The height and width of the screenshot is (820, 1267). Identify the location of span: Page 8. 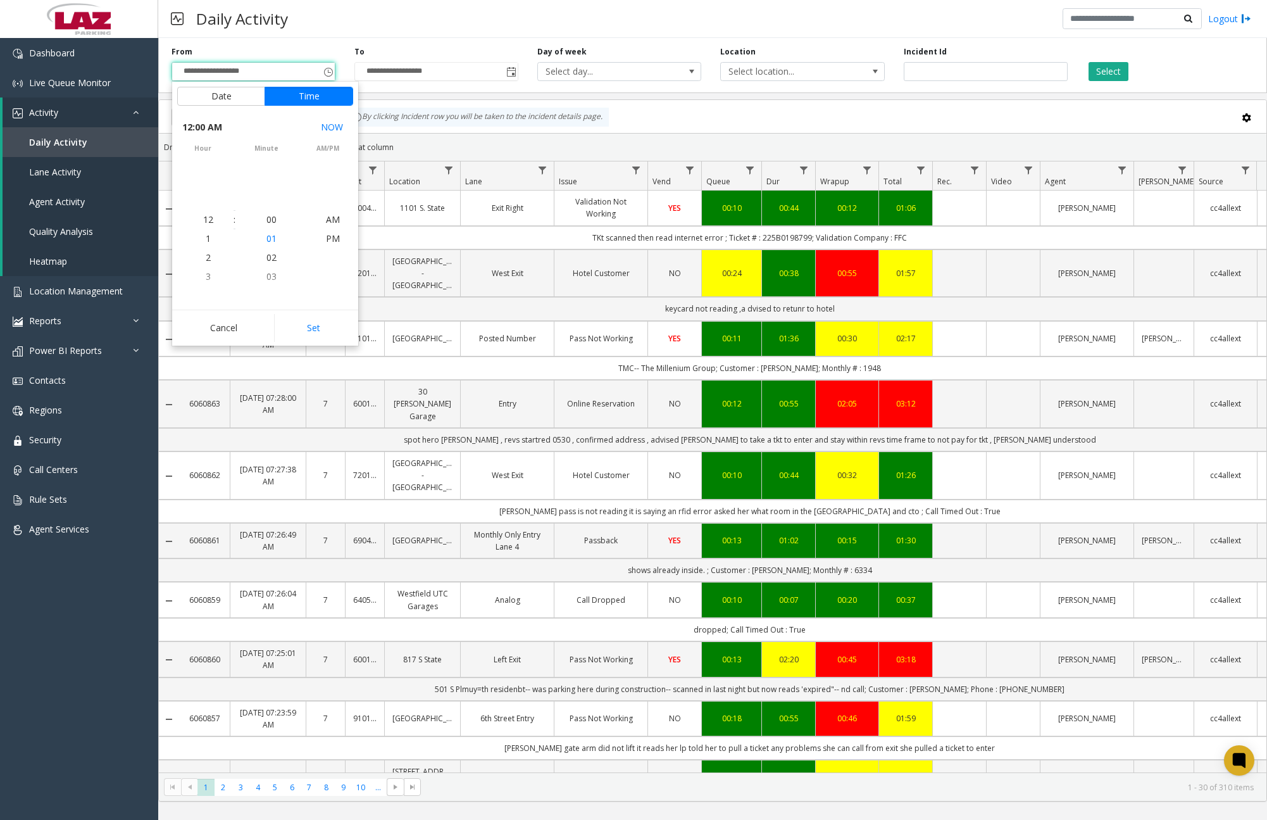
(326, 787).